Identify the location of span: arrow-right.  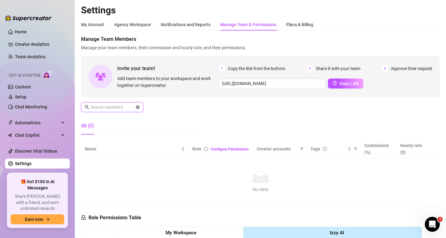
(48, 220).